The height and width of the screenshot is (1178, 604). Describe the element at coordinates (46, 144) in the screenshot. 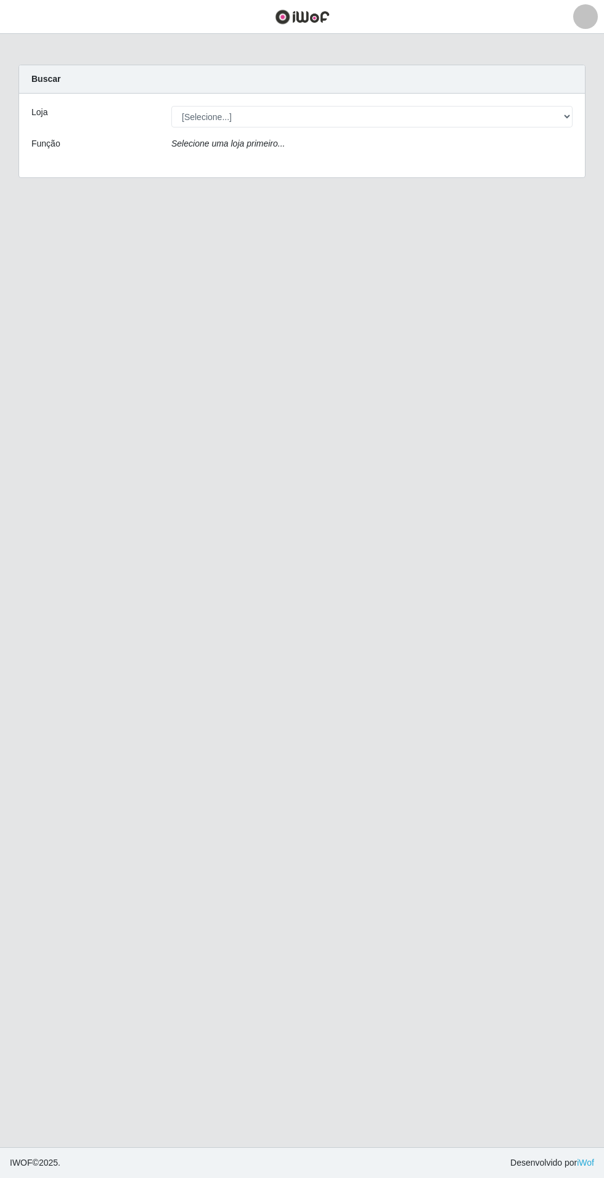

I see `label: Função` at that location.